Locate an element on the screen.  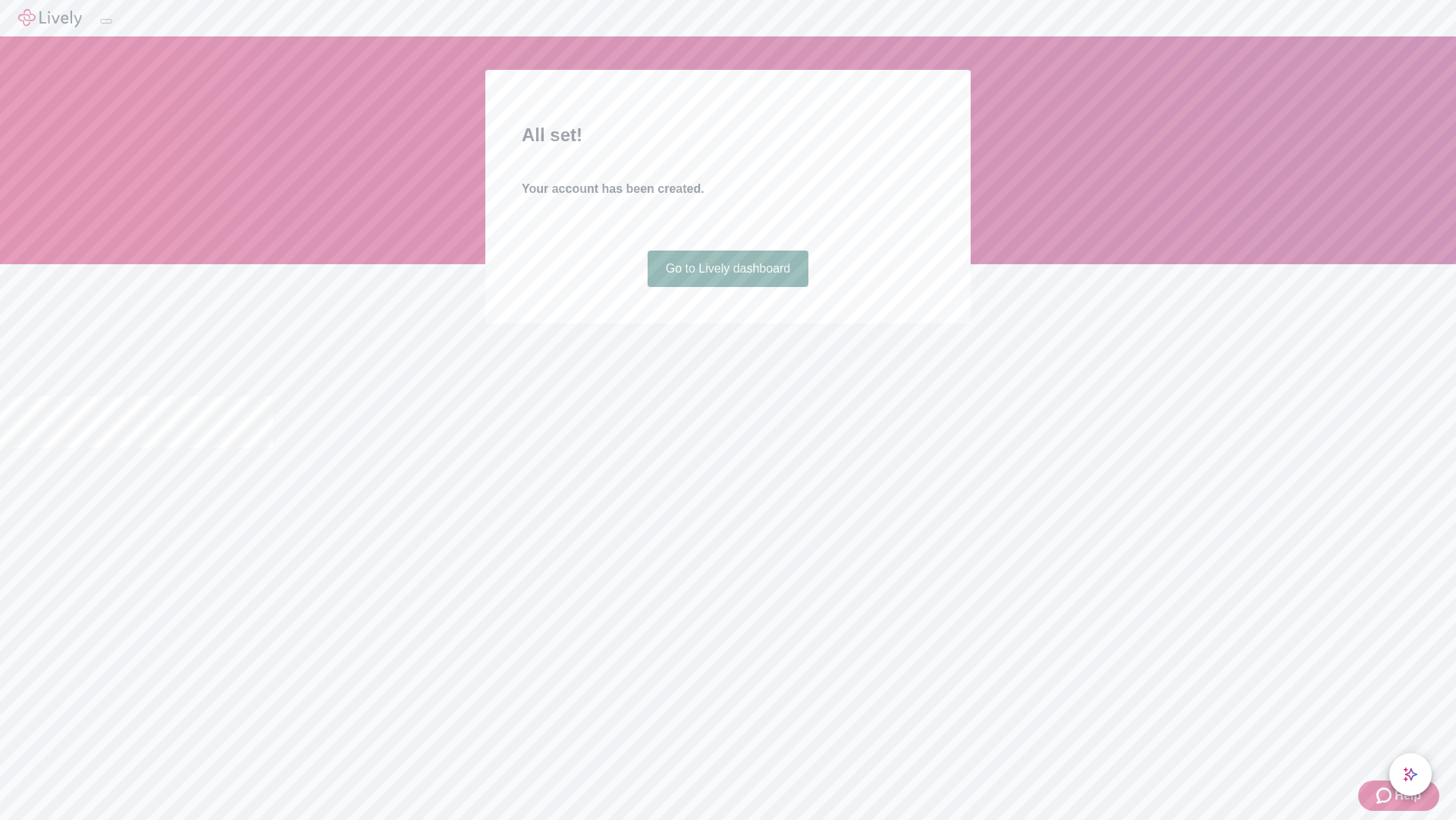
button: chat is located at coordinates (1411, 774).